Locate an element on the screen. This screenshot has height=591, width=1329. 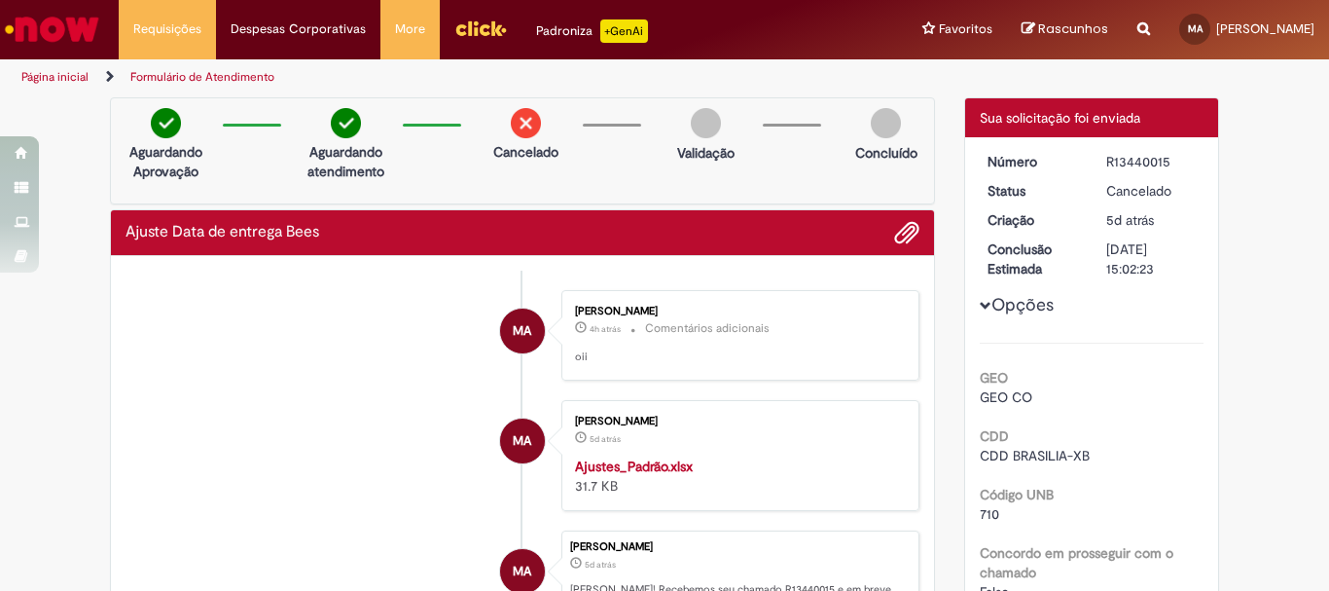
a: Página inicial is located at coordinates (55, 77).